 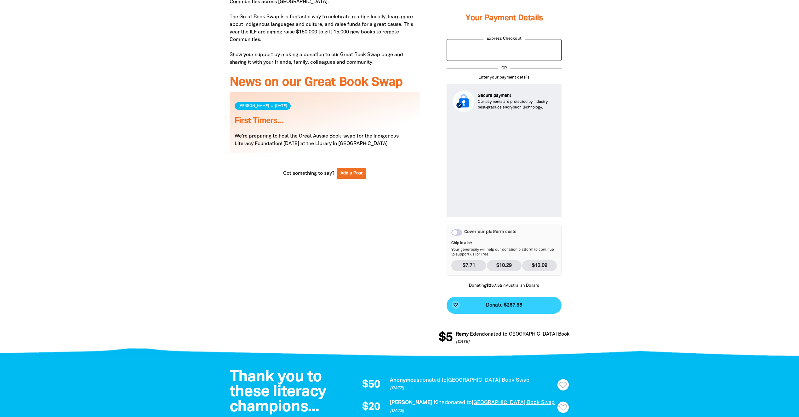 What do you see at coordinates (504, 243) in the screenshot?
I see `span: Chip in a bit` at bounding box center [504, 243].